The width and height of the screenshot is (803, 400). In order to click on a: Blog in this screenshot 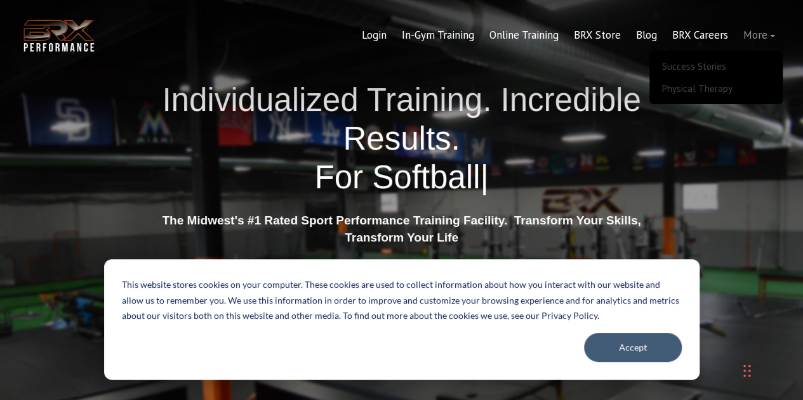, I will do `click(646, 36)`.